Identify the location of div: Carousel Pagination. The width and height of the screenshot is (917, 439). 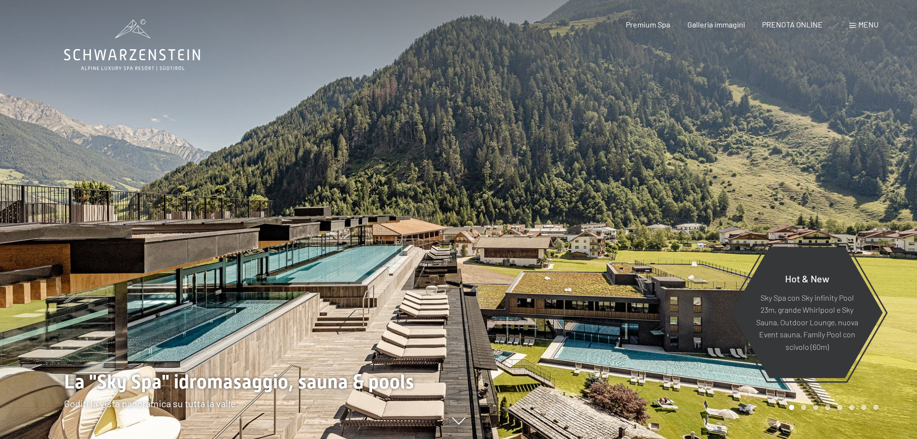
(832, 407).